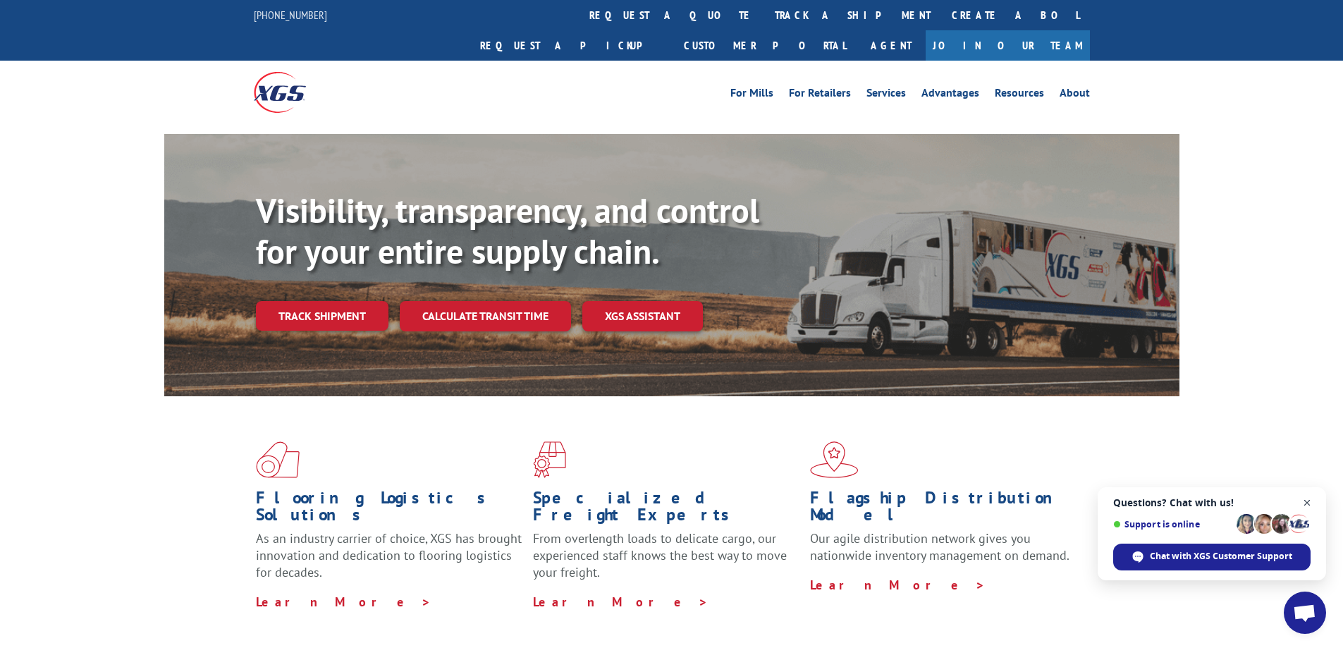 This screenshot has width=1343, height=648. What do you see at coordinates (834, 460) in the screenshot?
I see `img: xgs-icon-flagship-distribution-model-red` at bounding box center [834, 460].